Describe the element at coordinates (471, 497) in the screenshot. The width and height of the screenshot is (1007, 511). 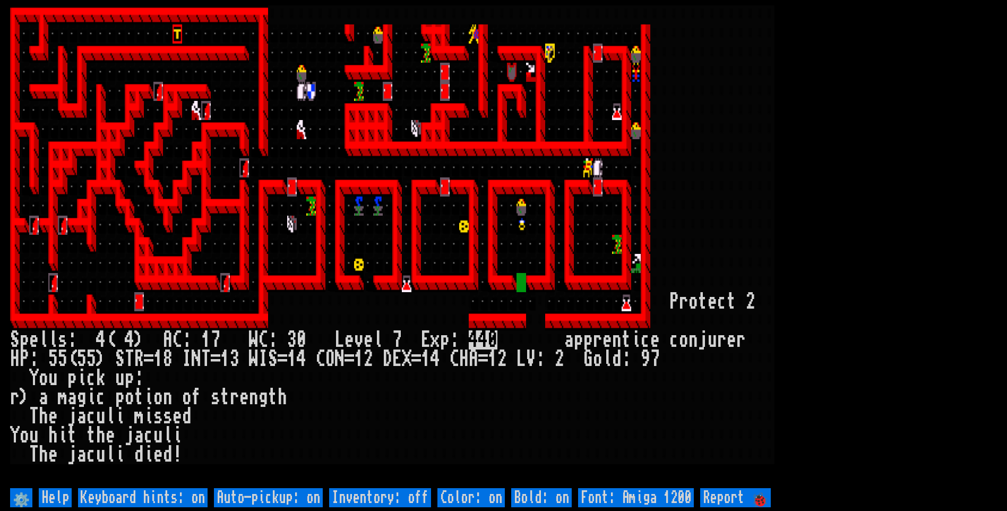
I see `input: Color: on` at that location.